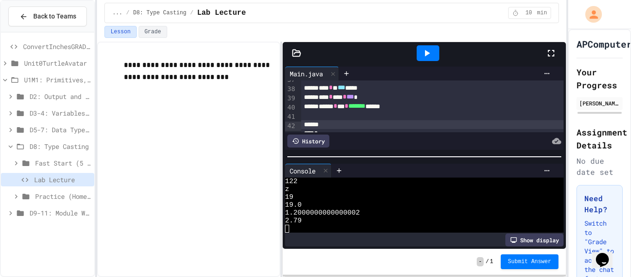  What do you see at coordinates (291, 80) in the screenshot?
I see `div: 37` at bounding box center [291, 80].